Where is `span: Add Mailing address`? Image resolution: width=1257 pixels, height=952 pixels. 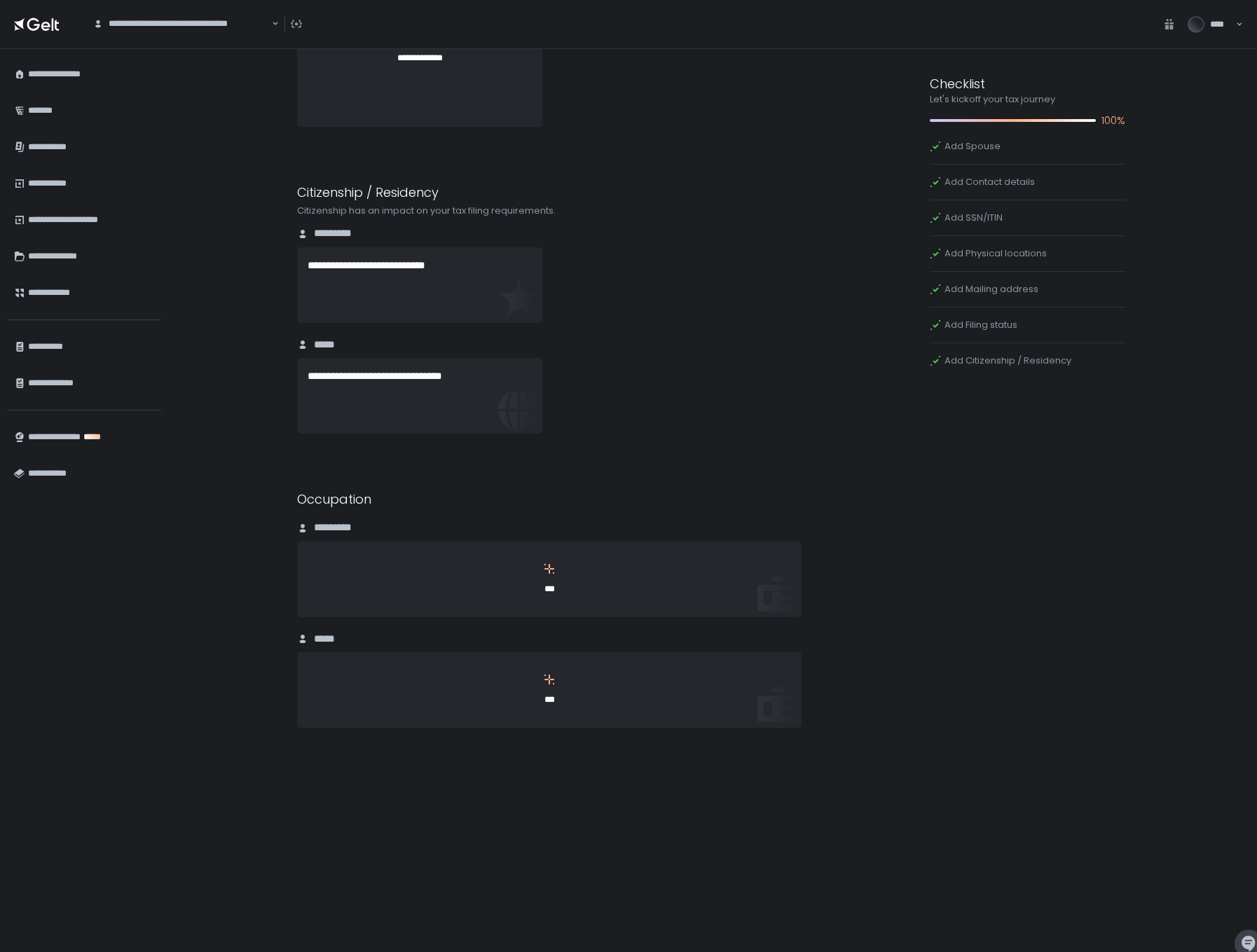 span: Add Mailing address is located at coordinates (992, 290).